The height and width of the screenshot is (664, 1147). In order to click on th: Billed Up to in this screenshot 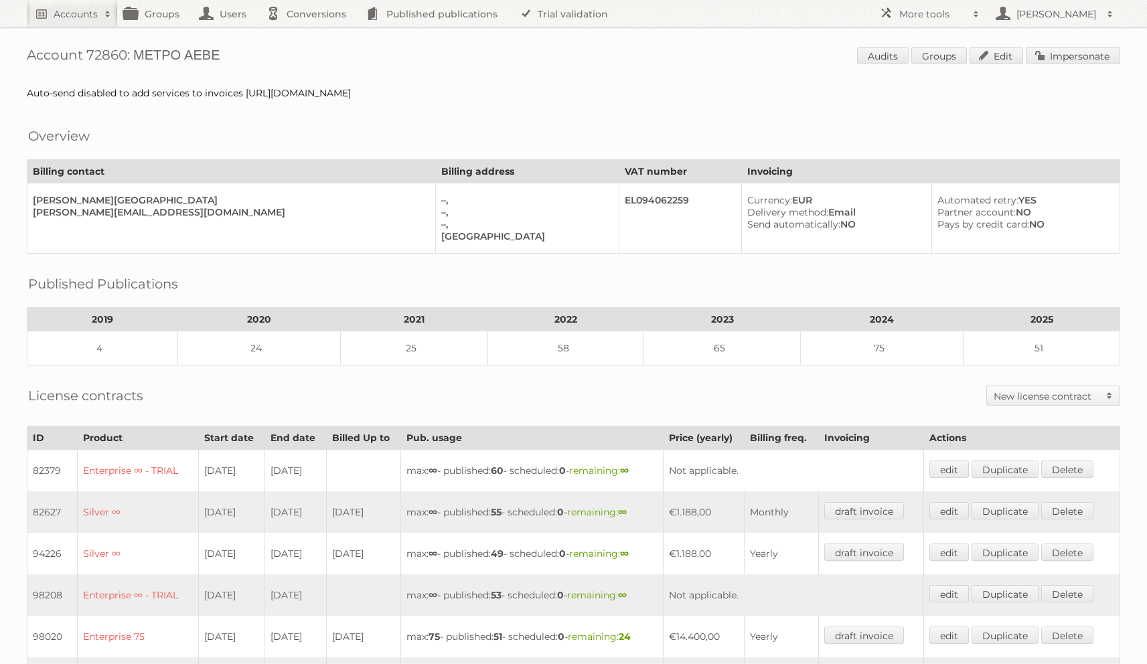, I will do `click(364, 438)`.